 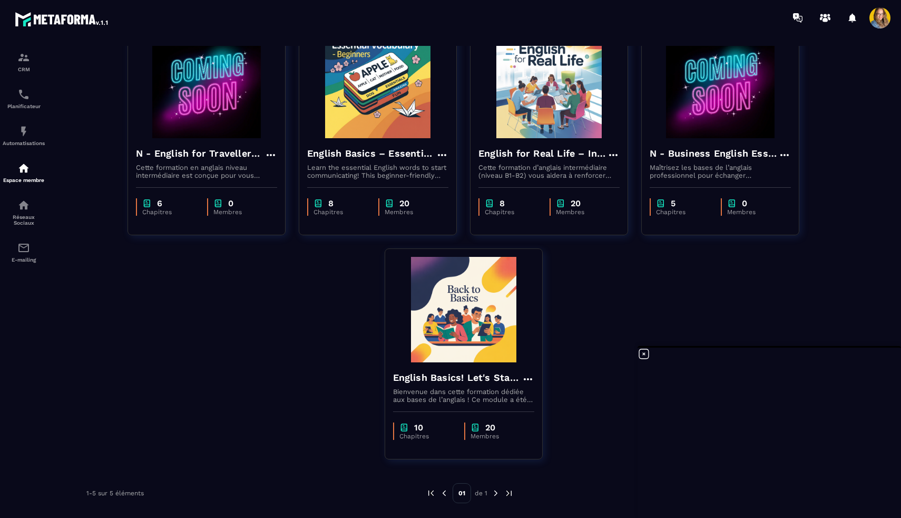 I want to click on img: formation, so click(x=24, y=57).